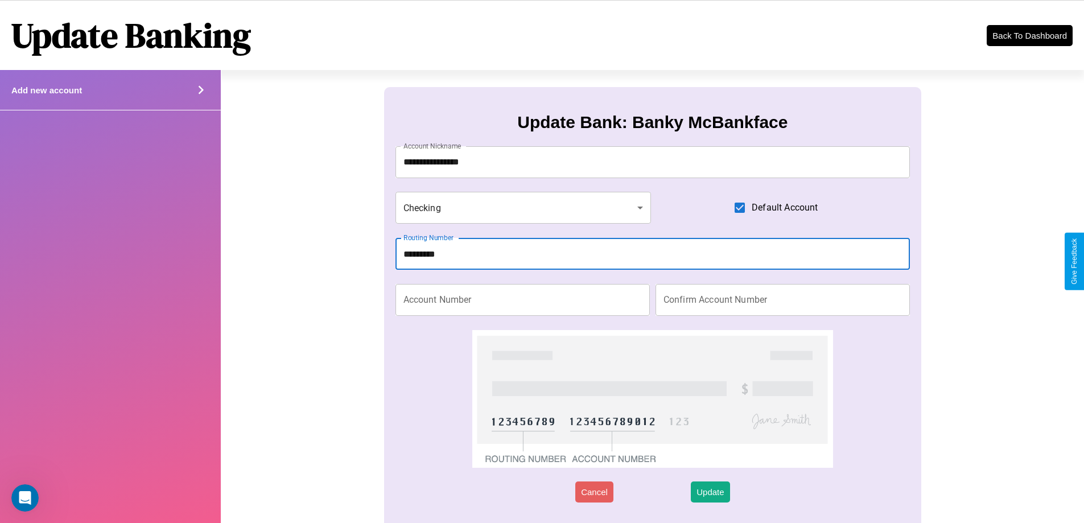  I want to click on button: Back To Dashboard, so click(1030, 35).